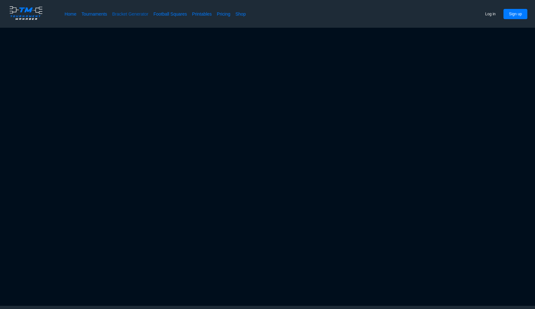 This screenshot has width=535, height=309. Describe the element at coordinates (490, 14) in the screenshot. I see `button: Log in` at that location.